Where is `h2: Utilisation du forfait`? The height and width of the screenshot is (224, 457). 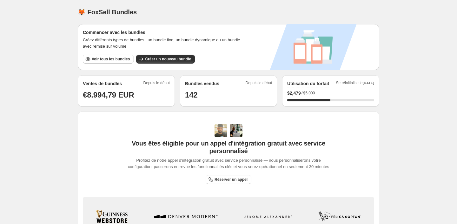
h2: Utilisation du forfait is located at coordinates (308, 83).